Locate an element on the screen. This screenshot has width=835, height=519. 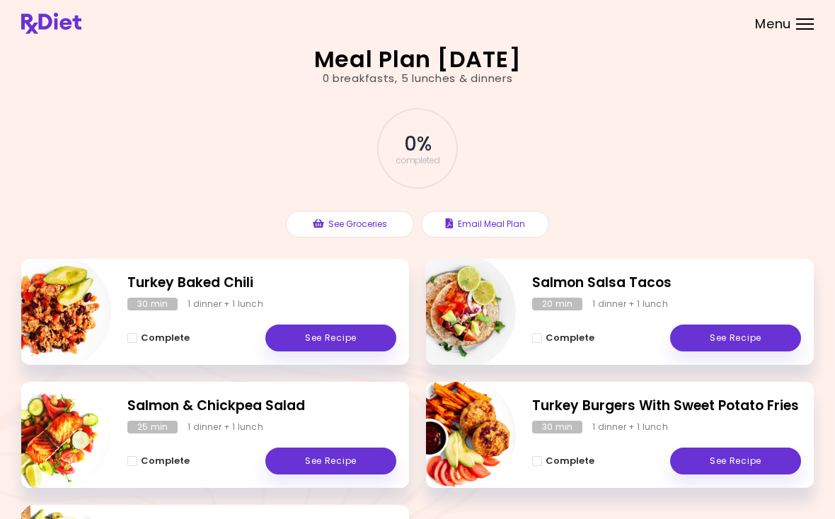
span: completed is located at coordinates (417, 161).